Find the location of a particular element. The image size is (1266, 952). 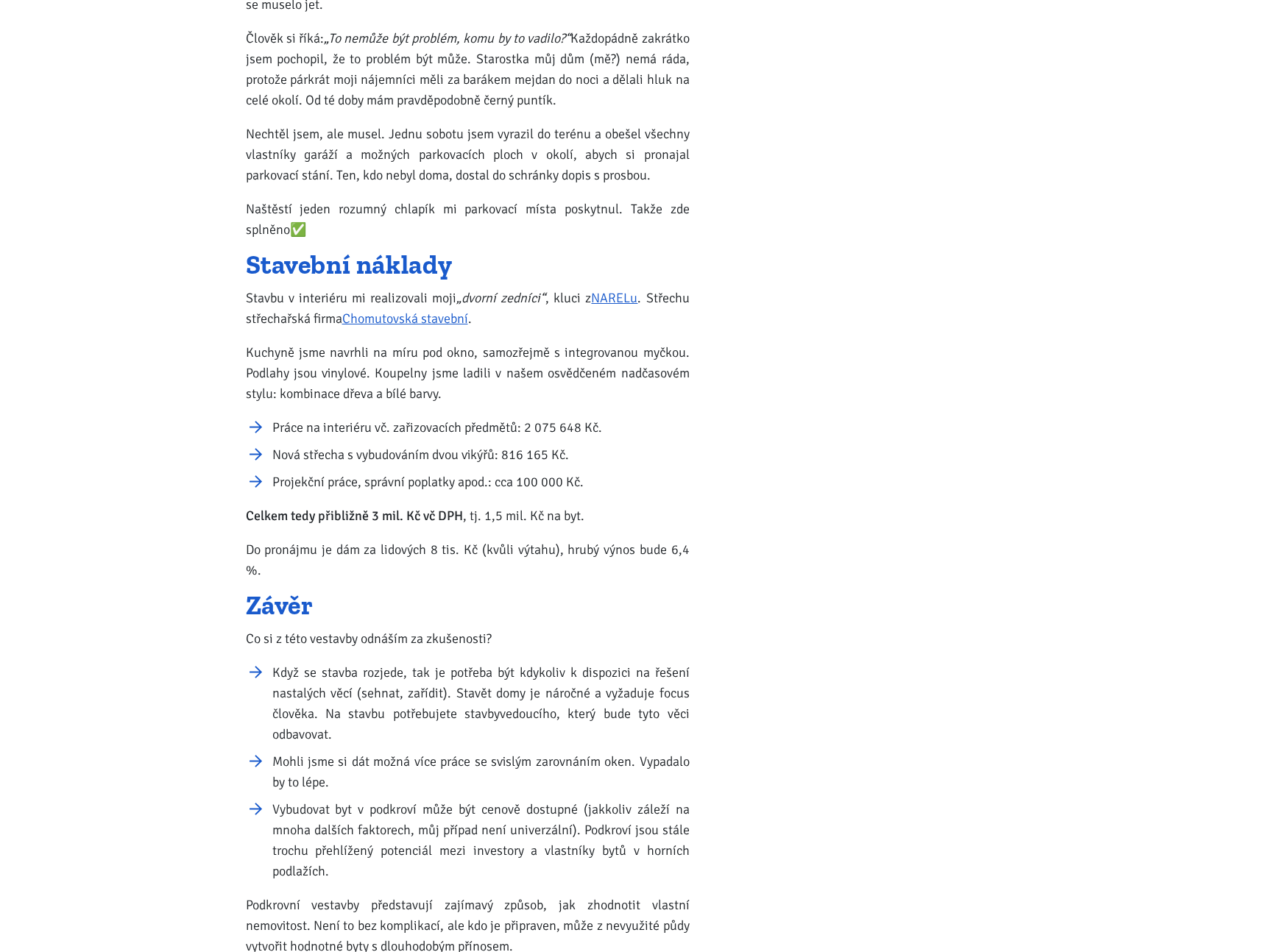

p: Stavbu v interiéru mi realizovali moji , kluci z . Střechu střechařská firma . is located at coordinates (467, 308).